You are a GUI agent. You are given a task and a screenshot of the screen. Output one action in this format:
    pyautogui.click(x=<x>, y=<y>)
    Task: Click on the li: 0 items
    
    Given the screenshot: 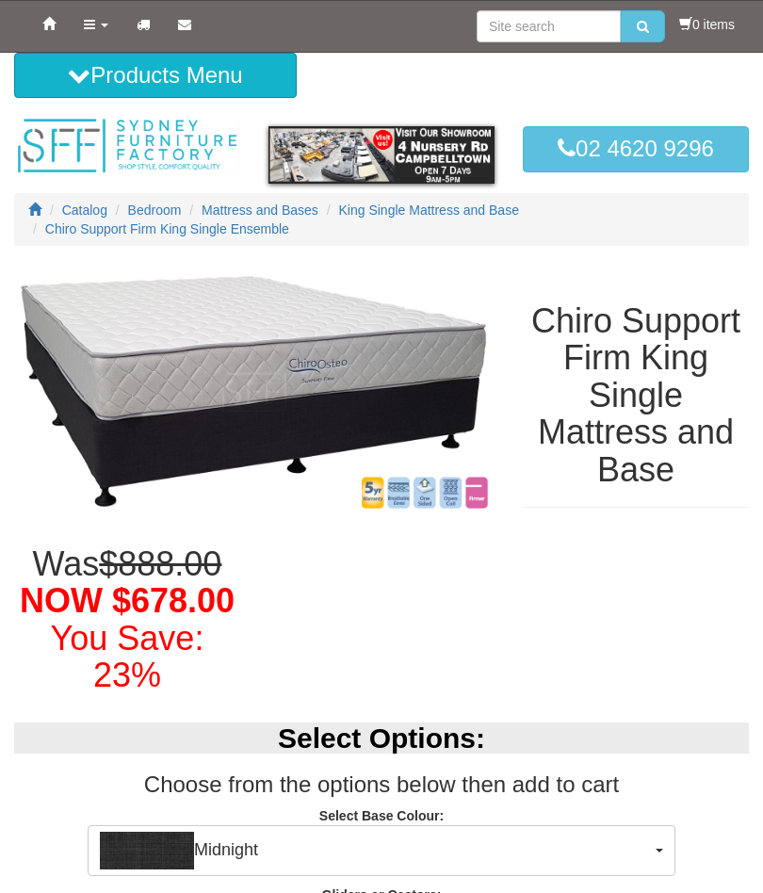 What is the action you would take?
    pyautogui.click(x=707, y=24)
    